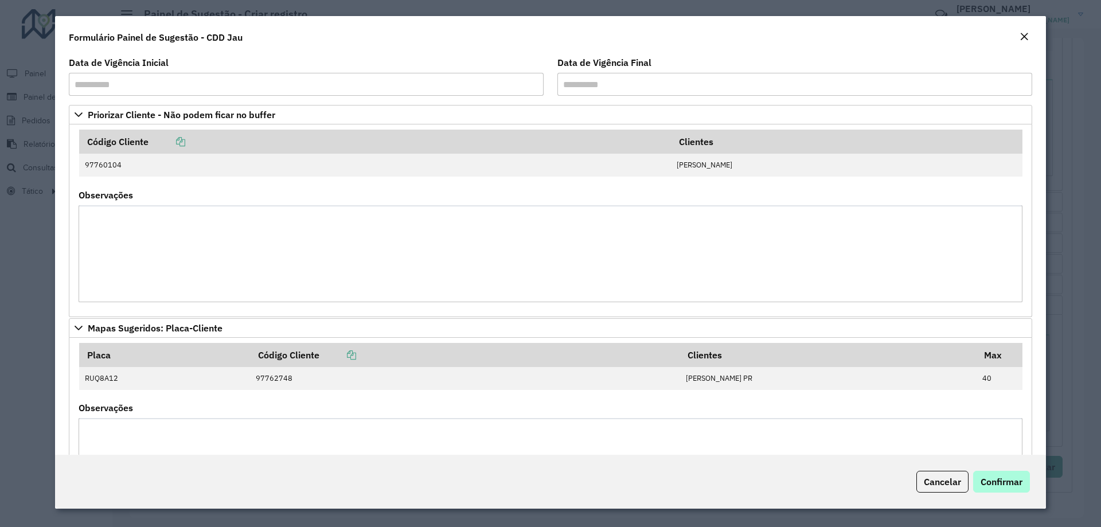  Describe the element at coordinates (1001, 482) in the screenshot. I see `span: Confirmar` at that location.